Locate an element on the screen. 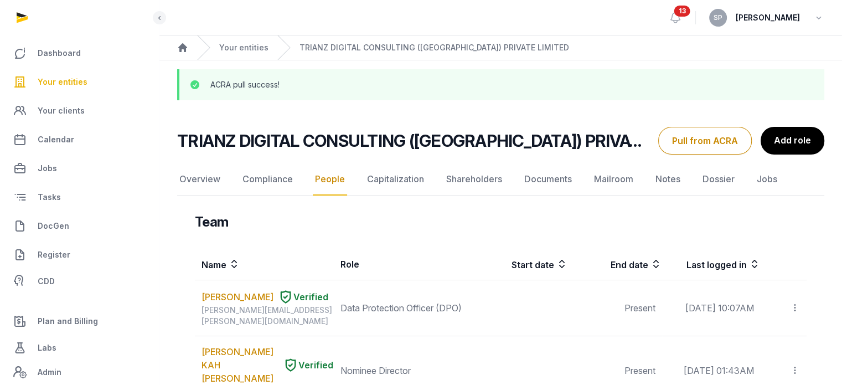  nav: Tabs is located at coordinates (501, 179).